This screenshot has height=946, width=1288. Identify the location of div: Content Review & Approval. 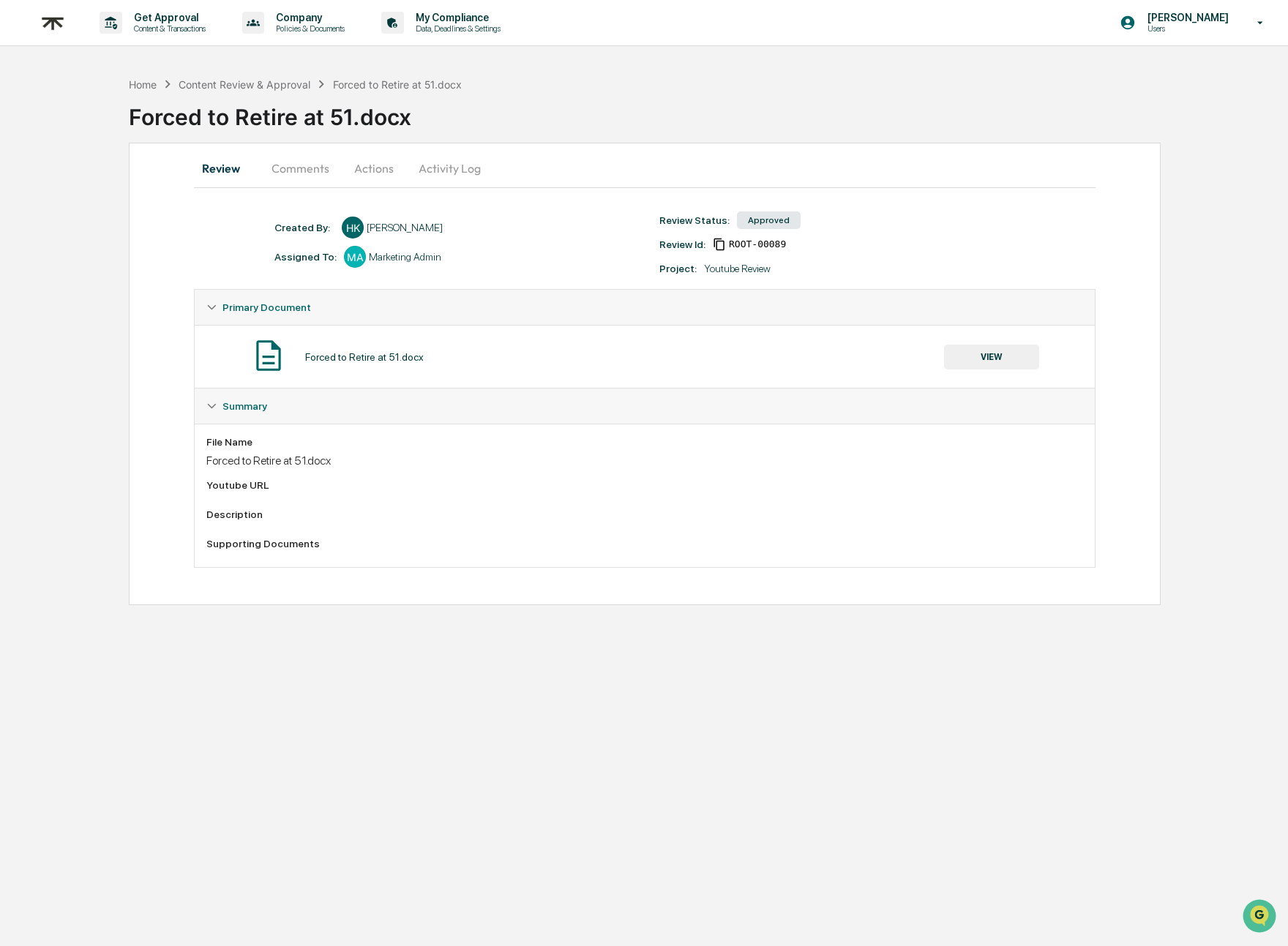
(244, 84).